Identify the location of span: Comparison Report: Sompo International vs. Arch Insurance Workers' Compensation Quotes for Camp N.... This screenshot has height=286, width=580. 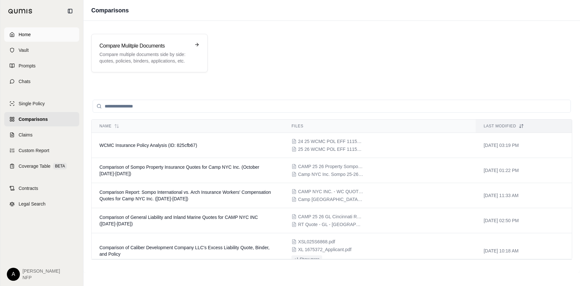
(185, 196).